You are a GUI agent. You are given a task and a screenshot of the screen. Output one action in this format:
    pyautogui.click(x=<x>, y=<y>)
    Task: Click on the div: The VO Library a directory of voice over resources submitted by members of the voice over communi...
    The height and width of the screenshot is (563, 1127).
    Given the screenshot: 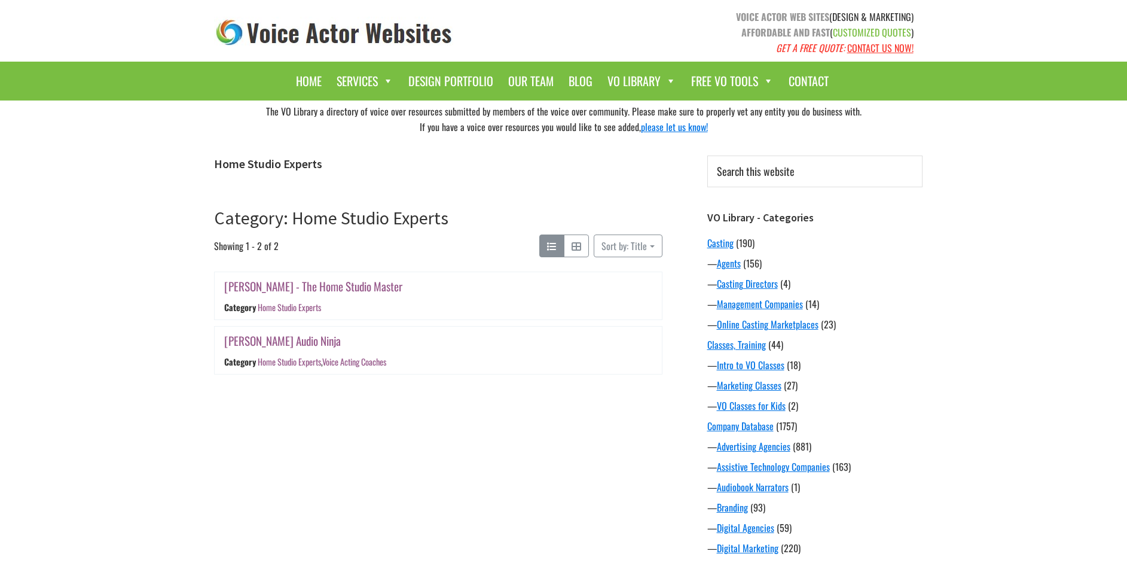 What is the action you would take?
    pyautogui.click(x=564, y=119)
    